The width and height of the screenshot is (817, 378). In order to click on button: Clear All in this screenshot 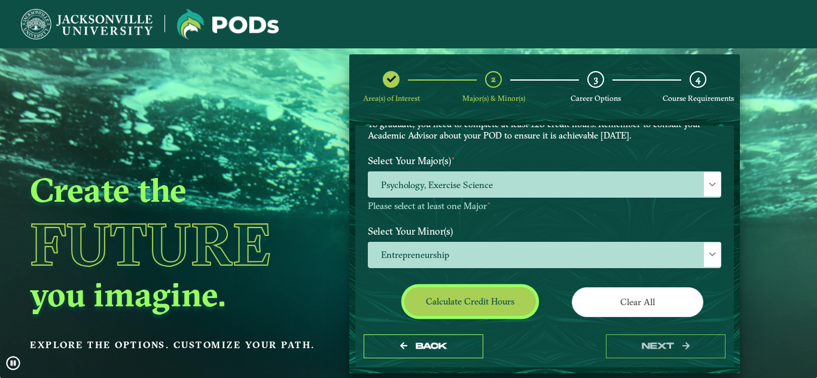, I will do `click(637, 302)`.